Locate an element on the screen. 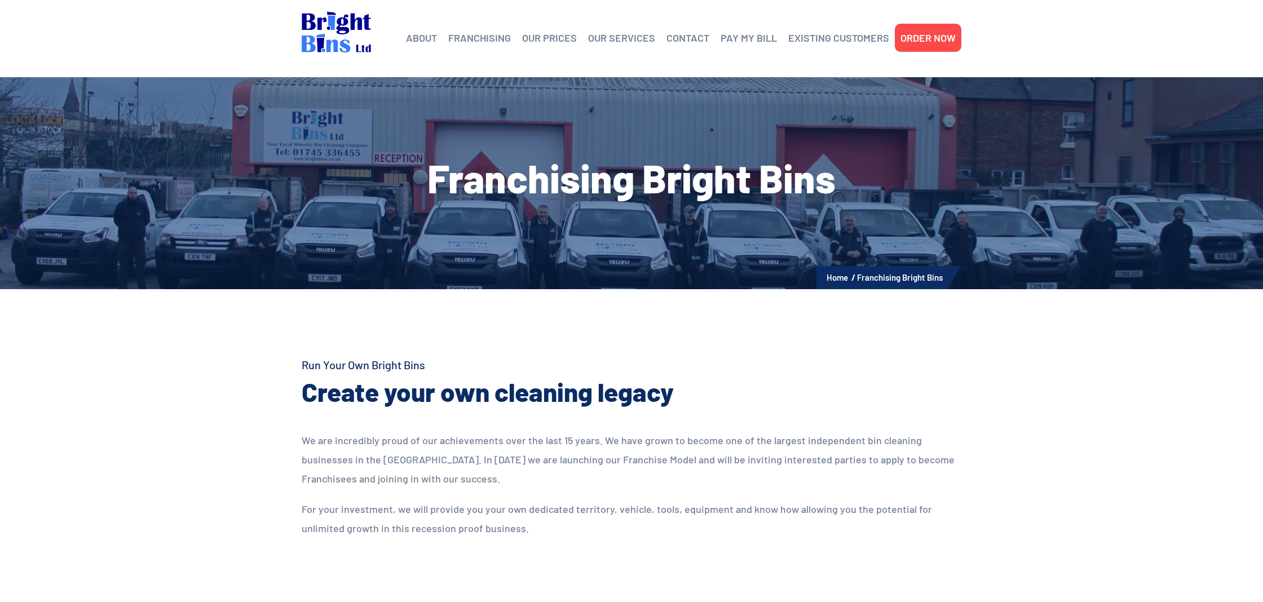 This screenshot has height=602, width=1263. a: ABOUT is located at coordinates (421, 38).